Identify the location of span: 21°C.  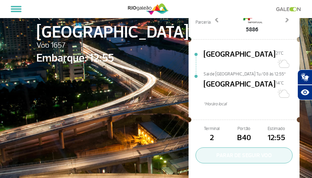
(280, 53).